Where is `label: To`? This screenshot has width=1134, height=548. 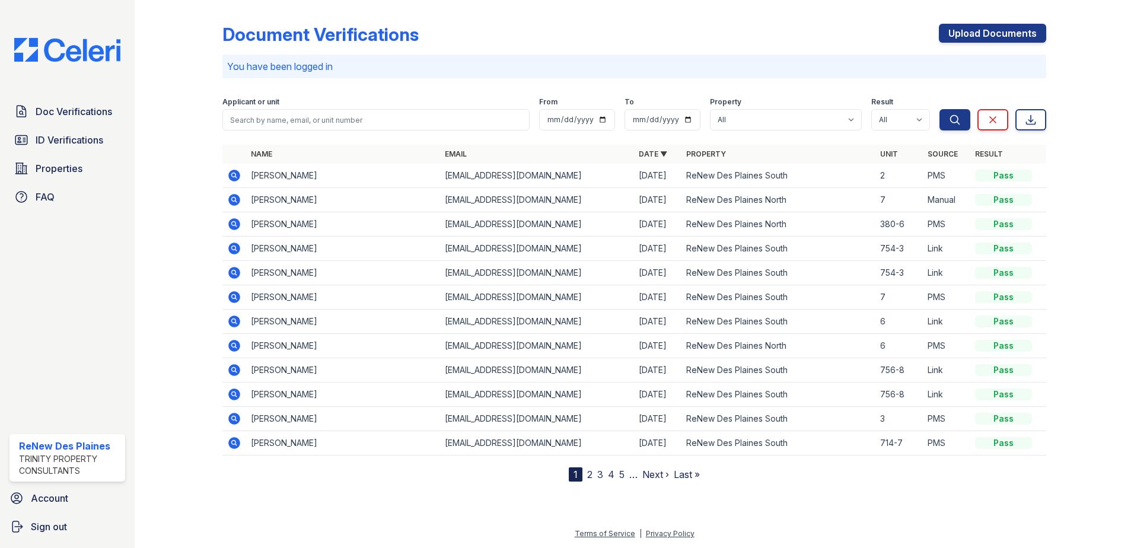 label: To is located at coordinates (629, 102).